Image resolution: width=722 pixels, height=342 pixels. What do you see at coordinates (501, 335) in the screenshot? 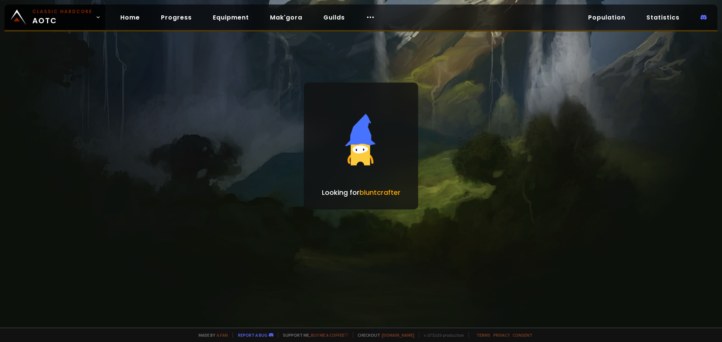
I see `a: Privacy` at bounding box center [501, 335].